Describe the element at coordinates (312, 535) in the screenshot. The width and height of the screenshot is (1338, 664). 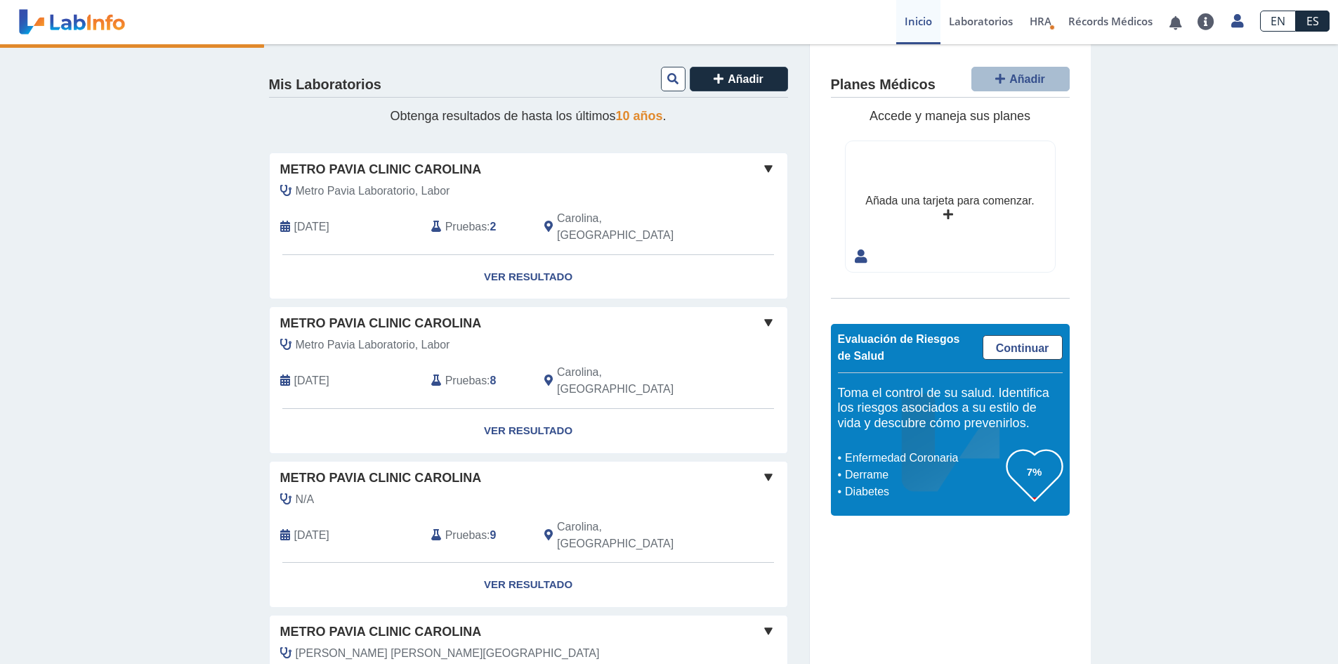
I see `span: 2025-06-04` at that location.